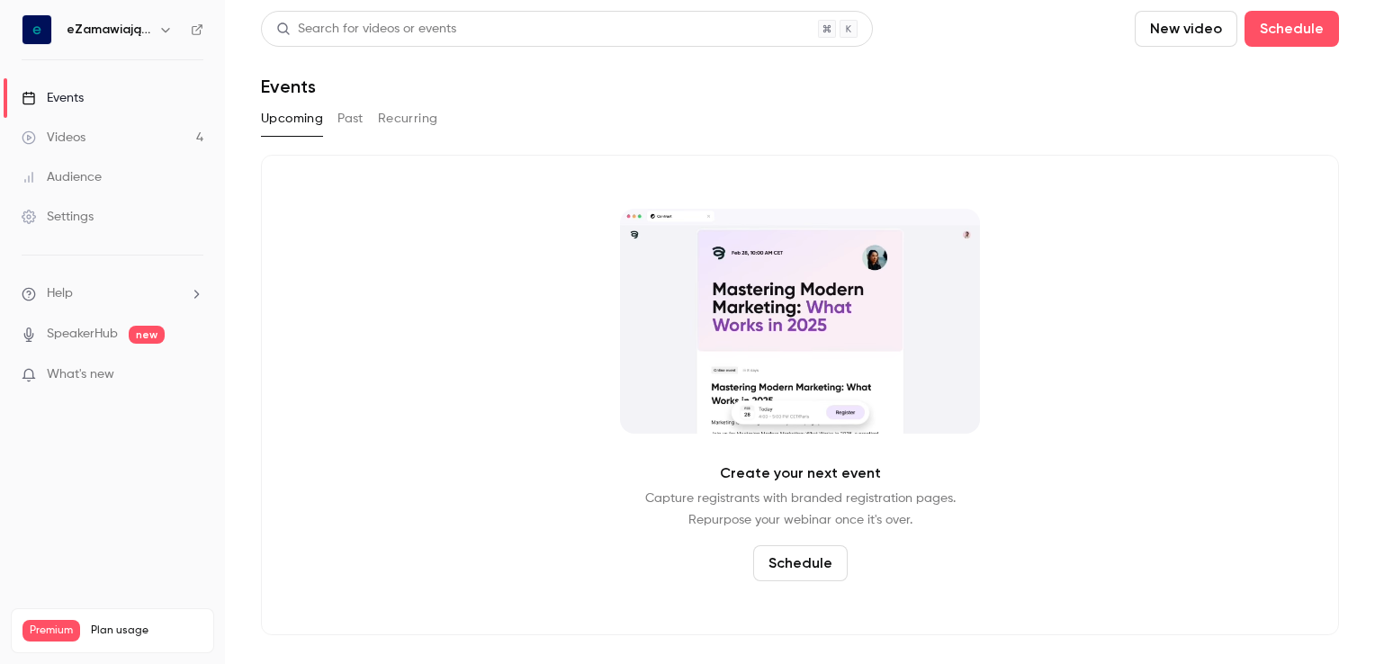  What do you see at coordinates (800, 473) in the screenshot?
I see `p: Create your next event` at bounding box center [800, 473].